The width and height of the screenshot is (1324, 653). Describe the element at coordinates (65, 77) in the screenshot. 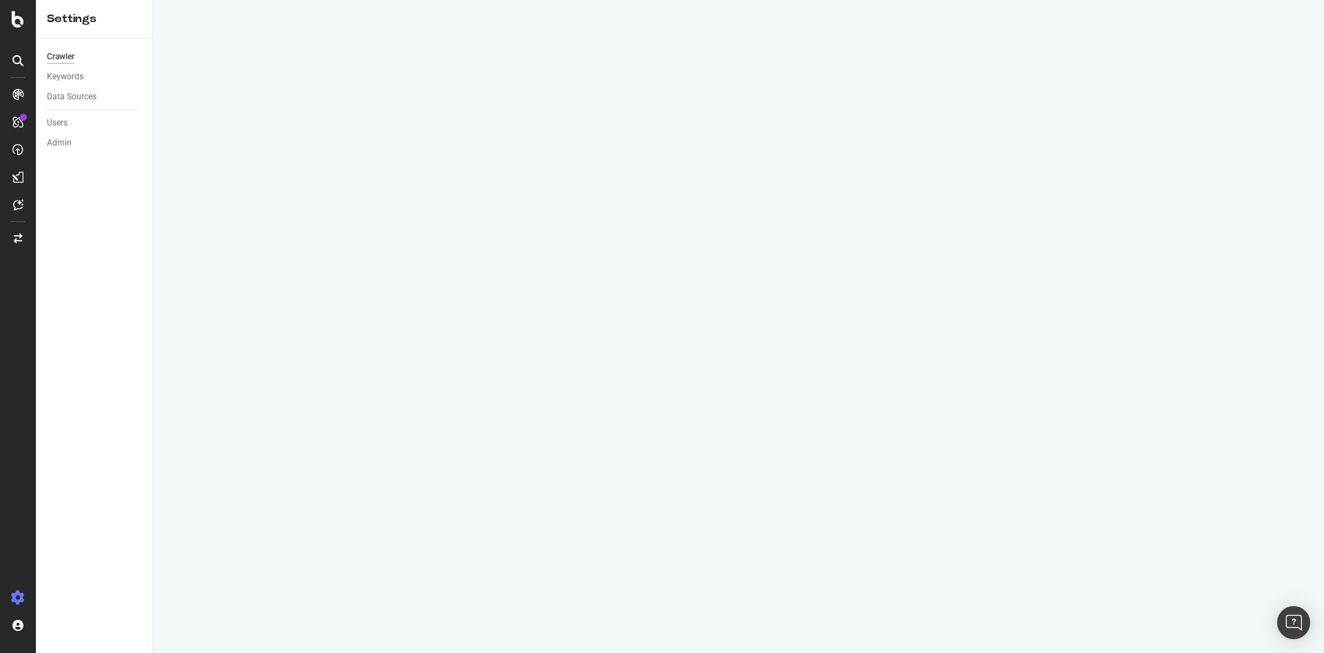

I see `div: Keywords` at that location.